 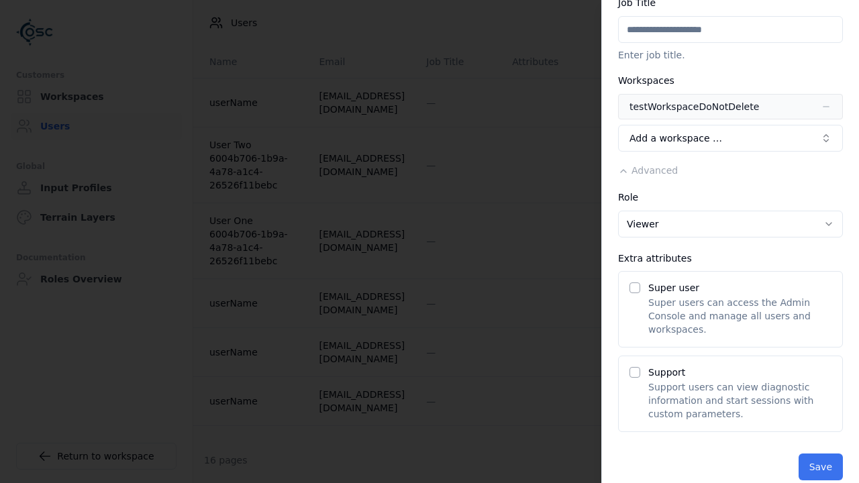 What do you see at coordinates (694, 107) in the screenshot?
I see `div: testWorkspaceDoNotDelete` at bounding box center [694, 107].